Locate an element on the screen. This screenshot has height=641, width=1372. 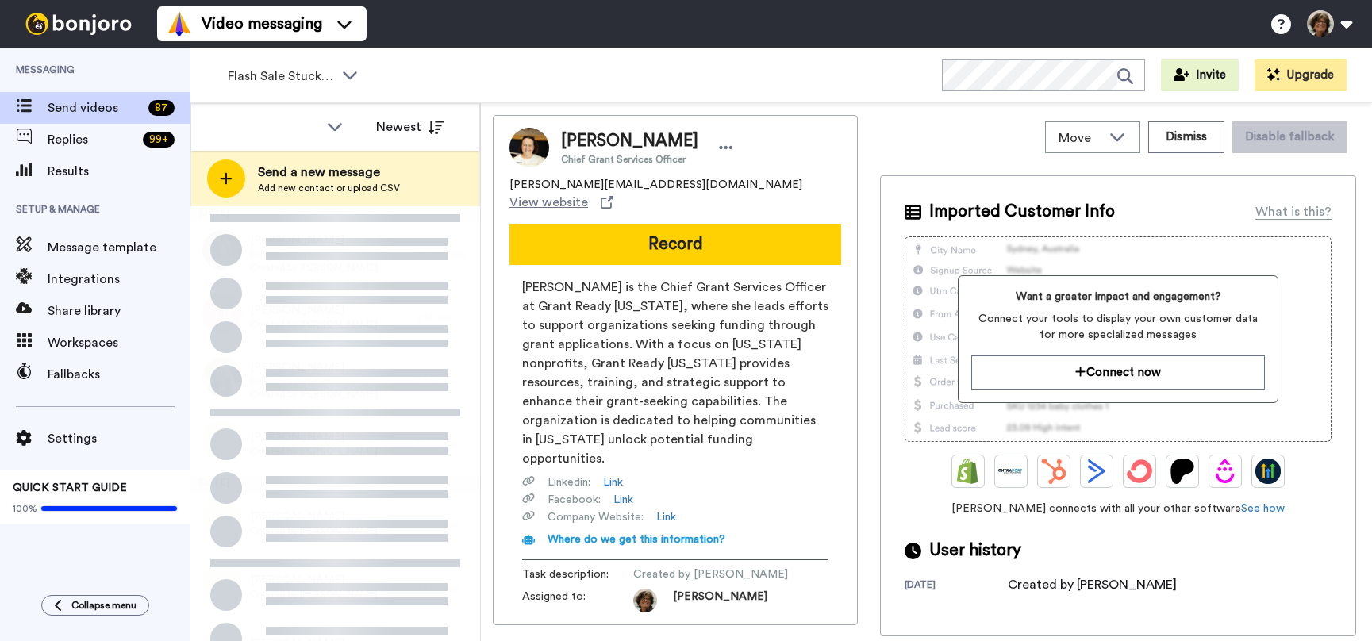
img: 40c941bf-c756-4f3c-af3f-7524cd6f2b47-1582320324.jpg is located at coordinates (645, 601).